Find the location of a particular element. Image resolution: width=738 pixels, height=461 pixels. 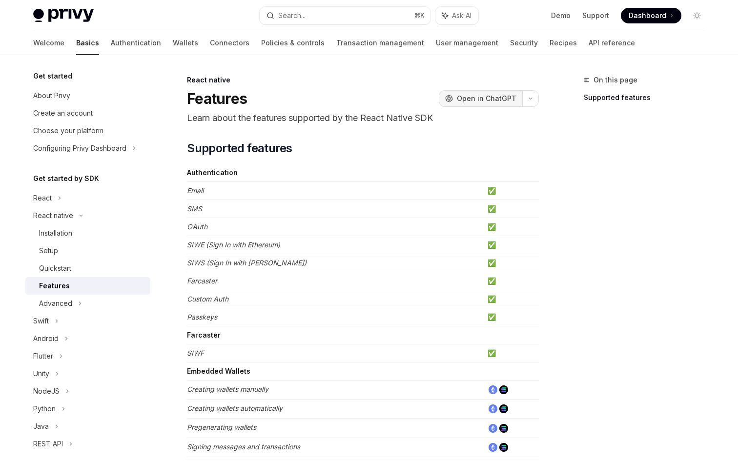

p: Learn about the features supported by the React Native SDK is located at coordinates (363, 118).